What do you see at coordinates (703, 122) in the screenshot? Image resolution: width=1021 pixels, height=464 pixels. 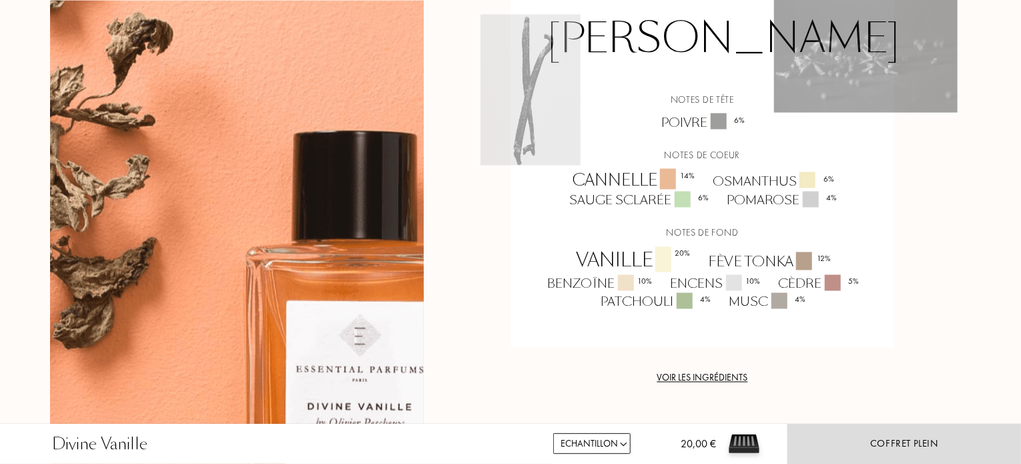 I see `div: Poivre` at bounding box center [703, 122].